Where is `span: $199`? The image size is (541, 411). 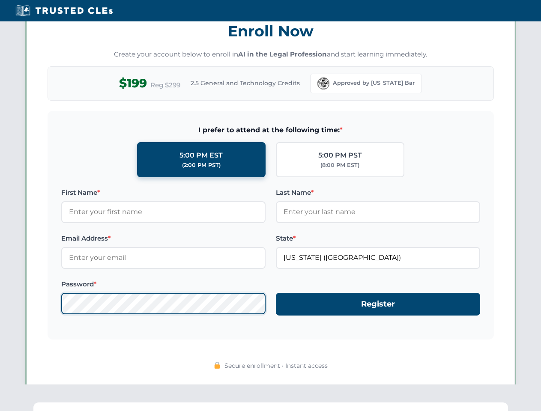
span: $199 is located at coordinates (133, 83).